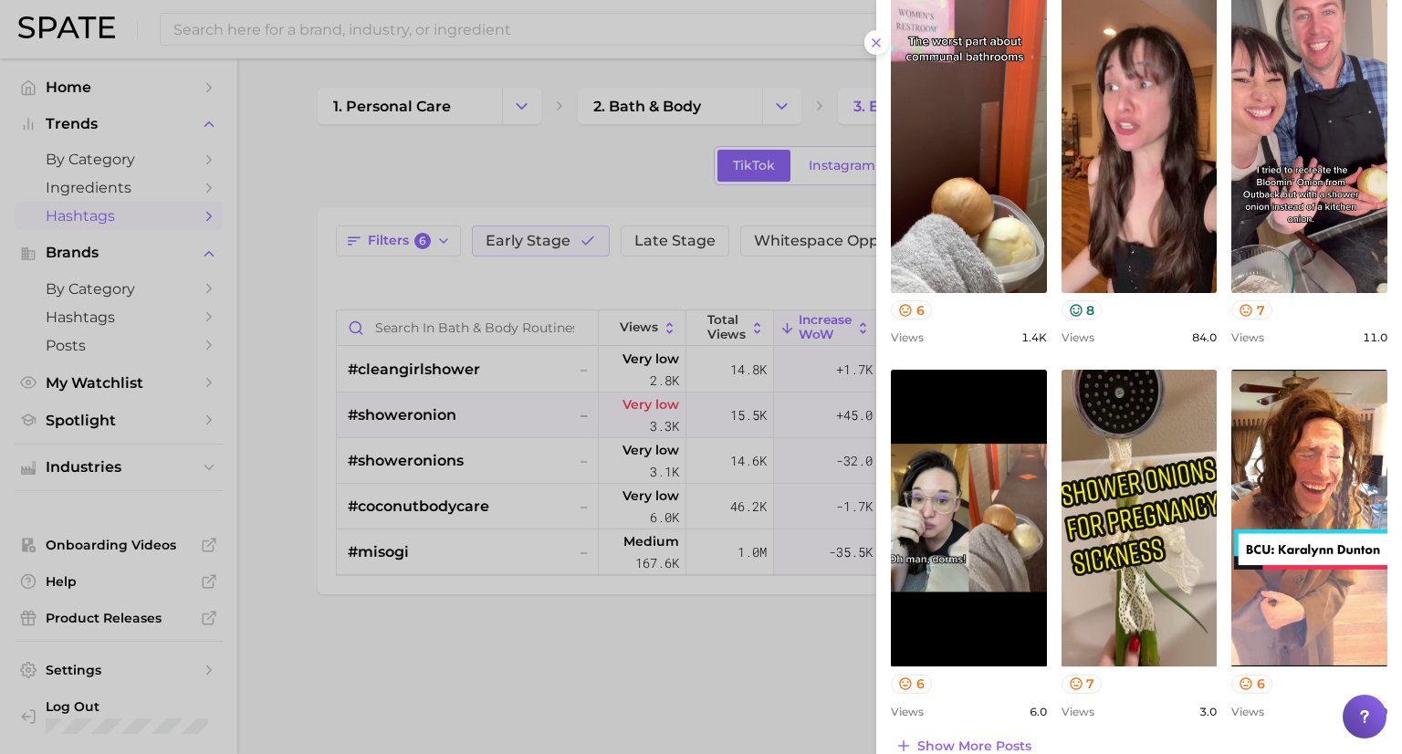  I want to click on span: 6.0, so click(1038, 711).